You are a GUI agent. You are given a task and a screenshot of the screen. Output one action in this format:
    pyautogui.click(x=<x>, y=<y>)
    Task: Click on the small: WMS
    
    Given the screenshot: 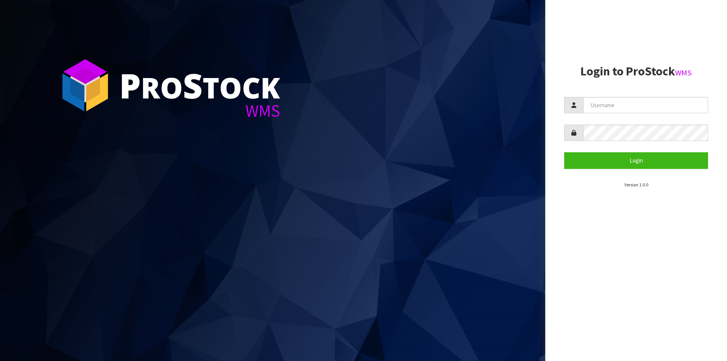 What is the action you would take?
    pyautogui.click(x=684, y=73)
    